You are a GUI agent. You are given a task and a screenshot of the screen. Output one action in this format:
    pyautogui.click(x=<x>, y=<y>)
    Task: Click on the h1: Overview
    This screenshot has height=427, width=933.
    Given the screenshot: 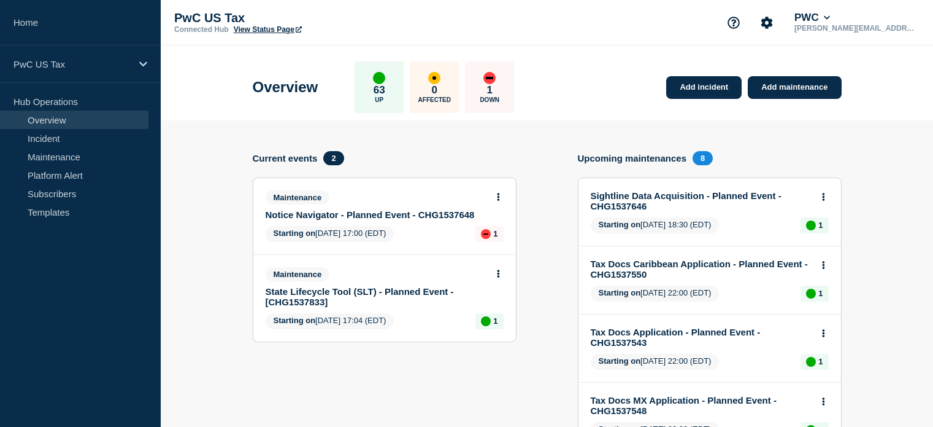 What is the action you would take?
    pyautogui.click(x=285, y=87)
    